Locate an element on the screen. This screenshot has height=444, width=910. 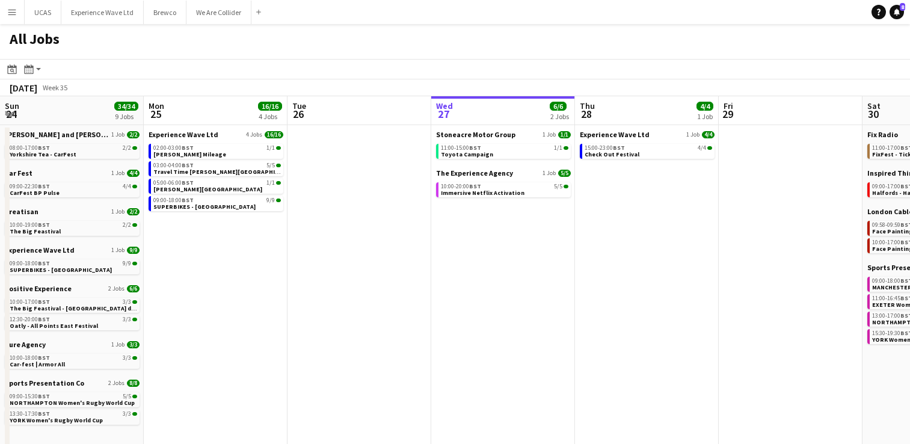
span: Yorkshire Tea - CarFest is located at coordinates (43, 154).